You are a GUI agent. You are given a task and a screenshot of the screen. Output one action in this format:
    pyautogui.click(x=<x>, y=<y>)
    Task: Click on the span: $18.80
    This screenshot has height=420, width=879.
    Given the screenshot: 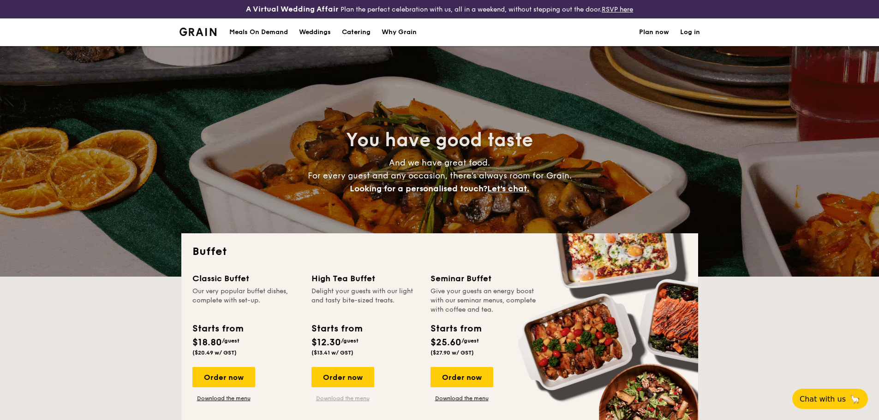 What is the action you would take?
    pyautogui.click(x=207, y=343)
    